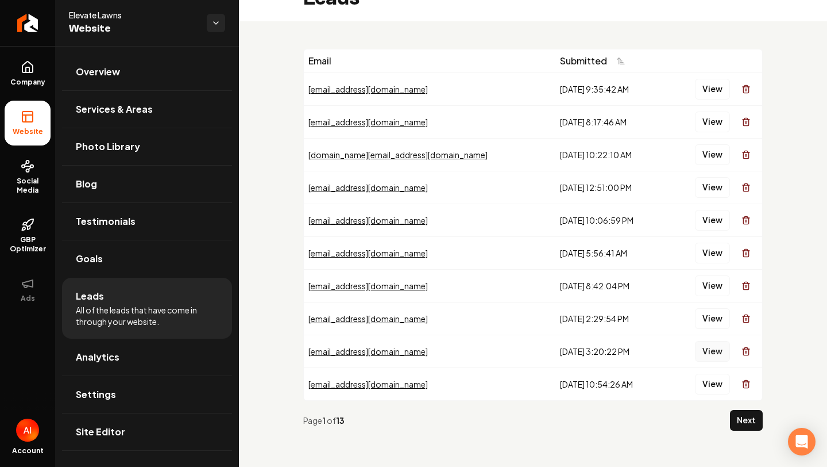 This screenshot has height=467, width=827. What do you see at coordinates (98, 72) in the screenshot?
I see `span: Overview` at bounding box center [98, 72].